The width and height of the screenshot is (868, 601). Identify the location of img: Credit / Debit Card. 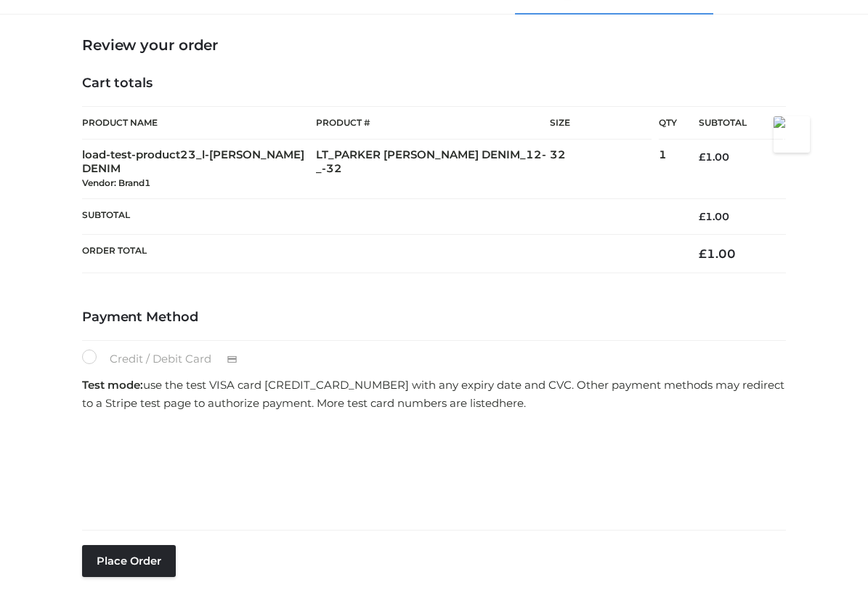
(232, 360).